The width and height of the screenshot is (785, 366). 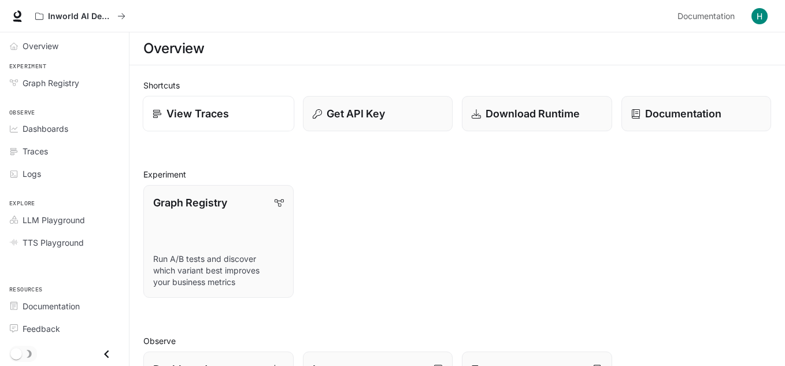 I want to click on p: Get API Key, so click(x=356, y=113).